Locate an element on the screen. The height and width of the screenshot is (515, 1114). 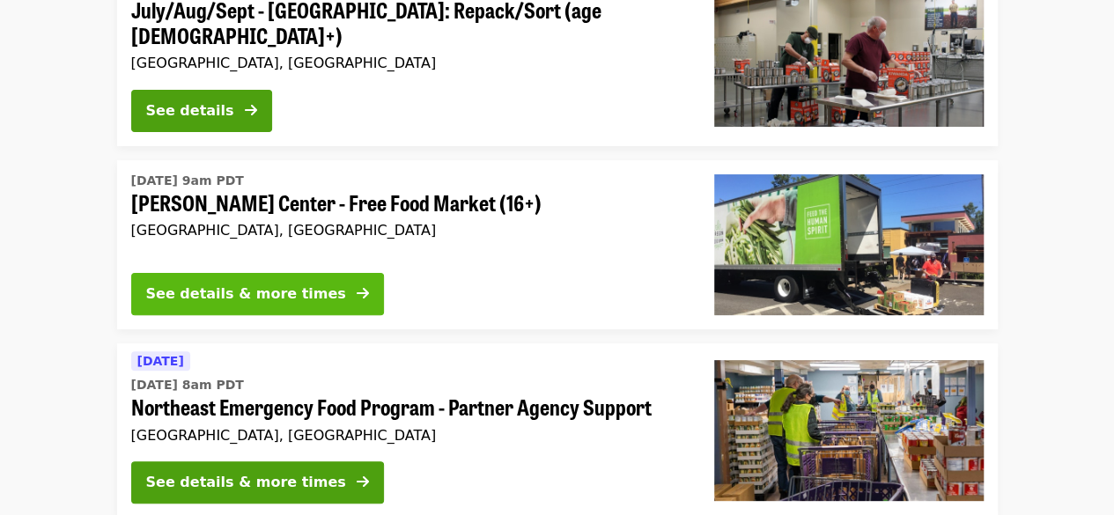
img: Northeast Emergency Food Program - Partner Agency Support organized by Oregon Food Bank is located at coordinates (849, 431).